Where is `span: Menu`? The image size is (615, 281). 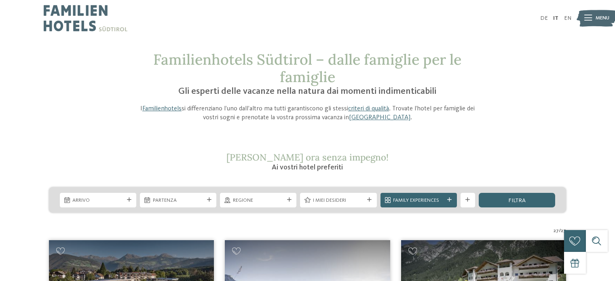 span: Menu is located at coordinates (603, 18).